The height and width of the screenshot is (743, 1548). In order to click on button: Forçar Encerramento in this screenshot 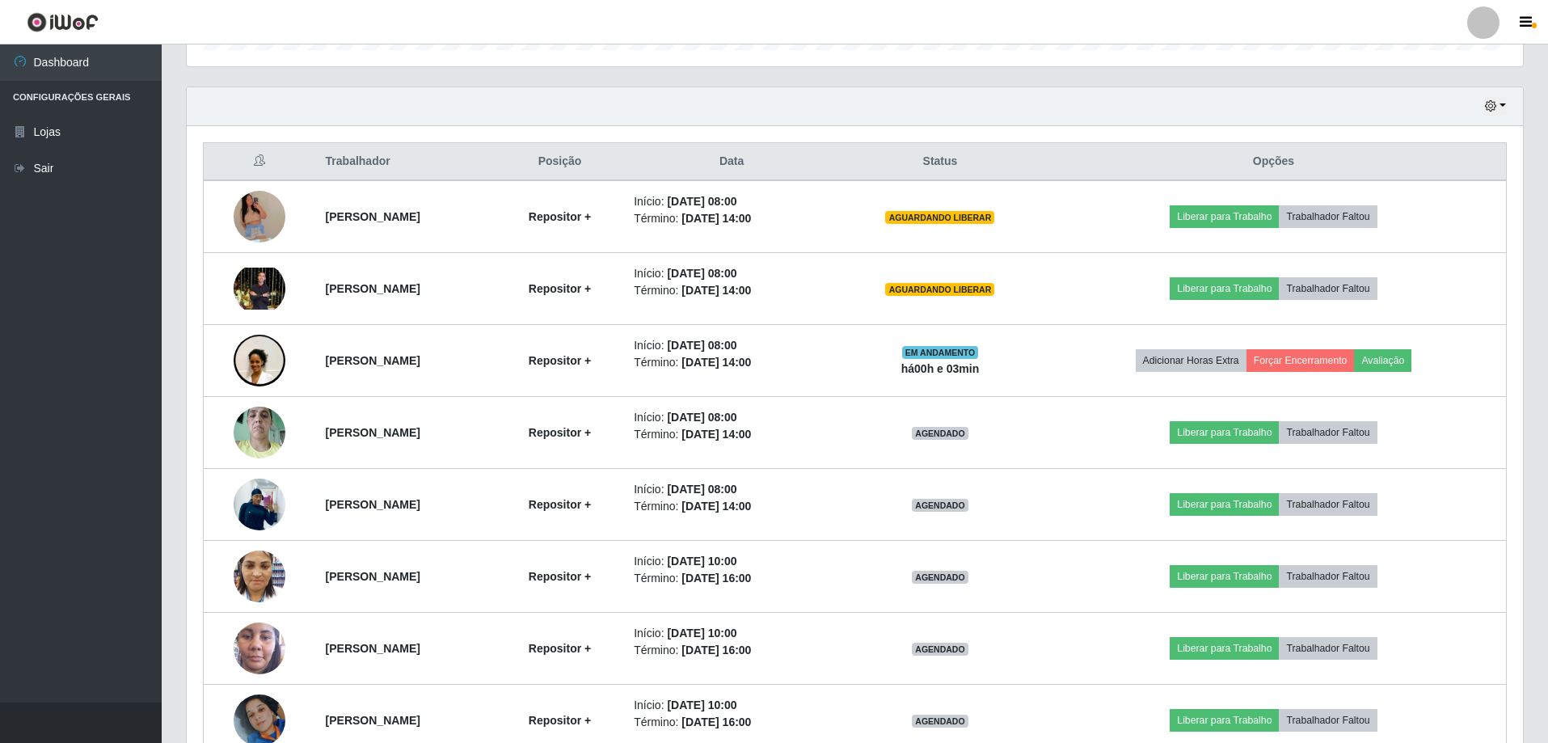, I will do `click(1301, 361)`.